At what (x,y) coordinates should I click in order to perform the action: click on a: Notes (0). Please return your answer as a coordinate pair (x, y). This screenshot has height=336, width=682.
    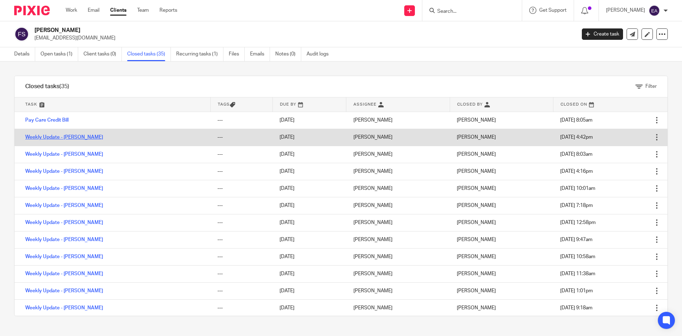
    Looking at the image, I should click on (288, 54).